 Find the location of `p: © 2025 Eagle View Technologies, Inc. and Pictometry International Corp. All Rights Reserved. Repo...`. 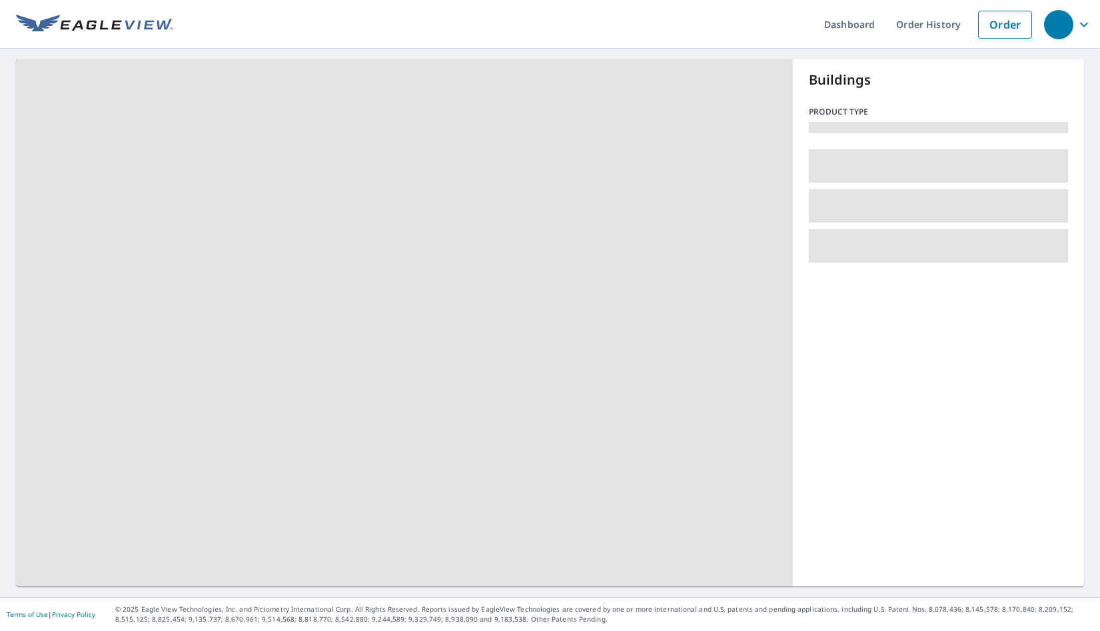

p: © 2025 Eagle View Technologies, Inc. and Pictometry International Corp. All Rights Reserved. Repo... is located at coordinates (604, 614).